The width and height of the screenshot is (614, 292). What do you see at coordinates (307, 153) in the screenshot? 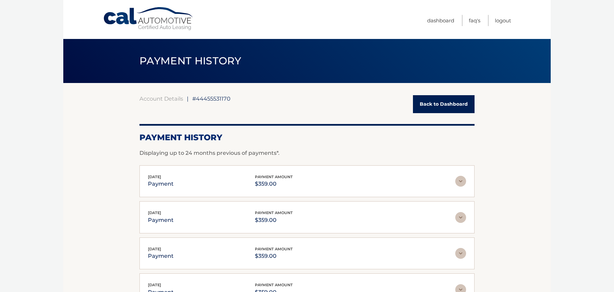
I see `p: Displaying up to 24 months previous of payments*.` at bounding box center [307, 153].